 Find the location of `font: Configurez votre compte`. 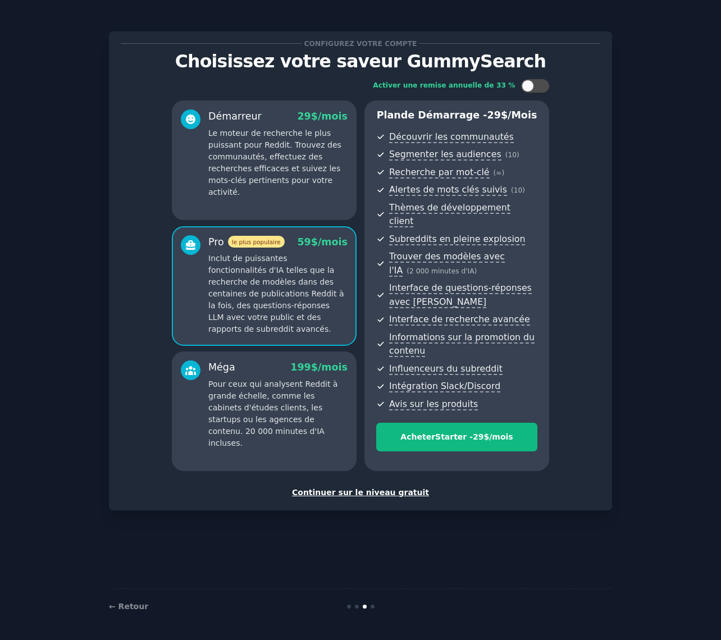

font: Configurez votre compte is located at coordinates (361, 44).